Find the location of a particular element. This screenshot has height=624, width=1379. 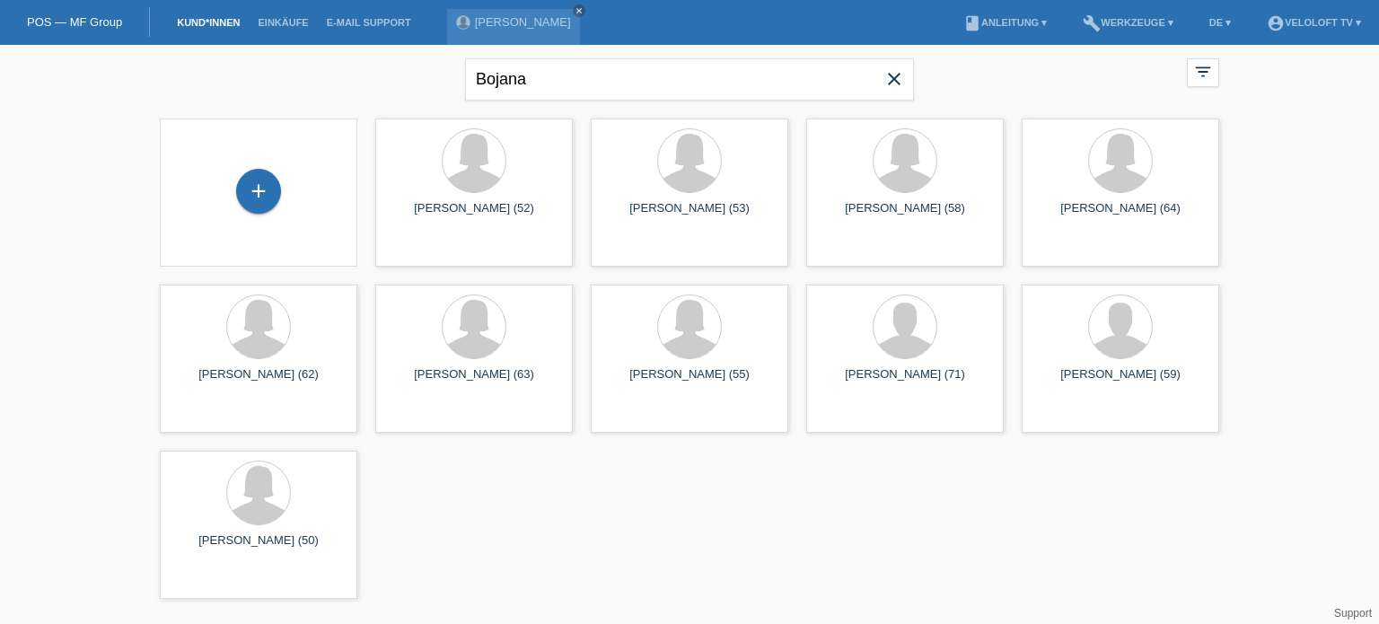

a: Kund*innen is located at coordinates (208, 22).